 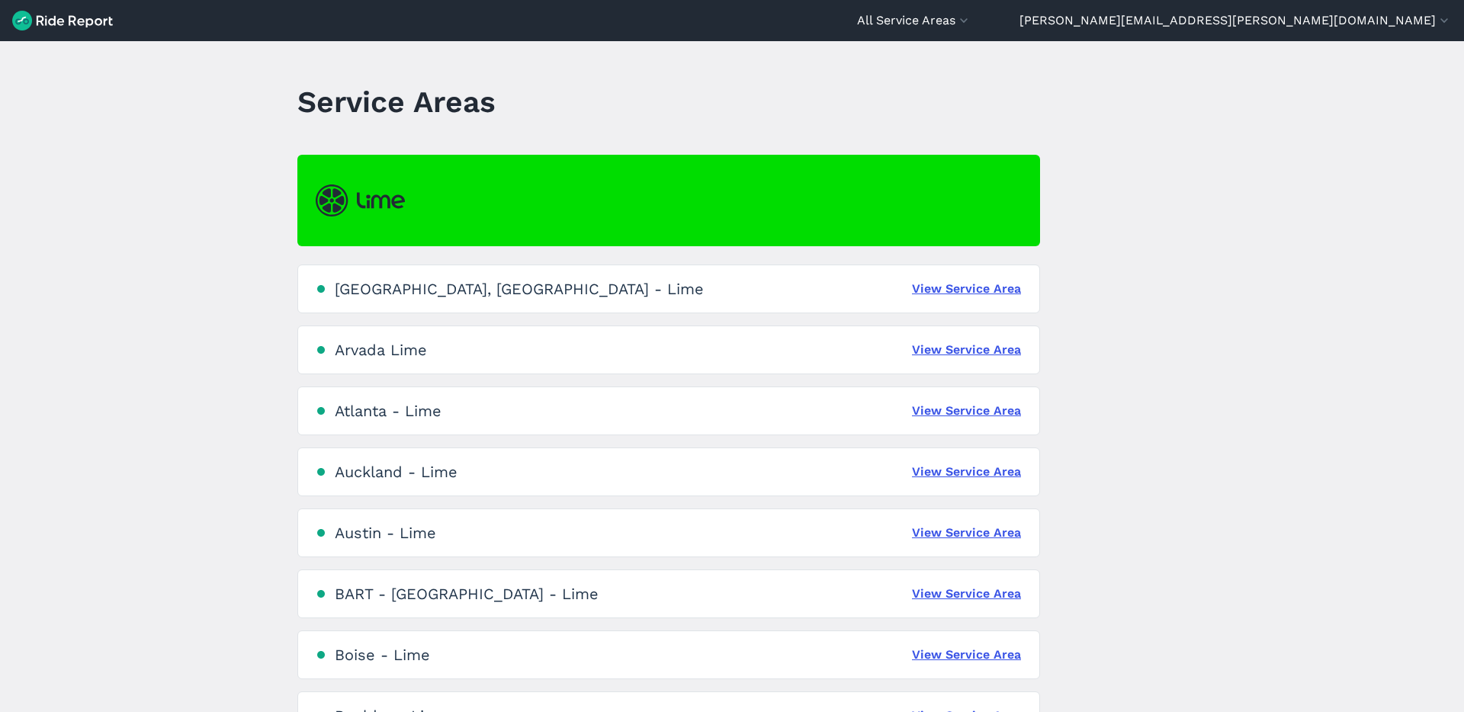 I want to click on div: Auckland - Lime, so click(x=396, y=472).